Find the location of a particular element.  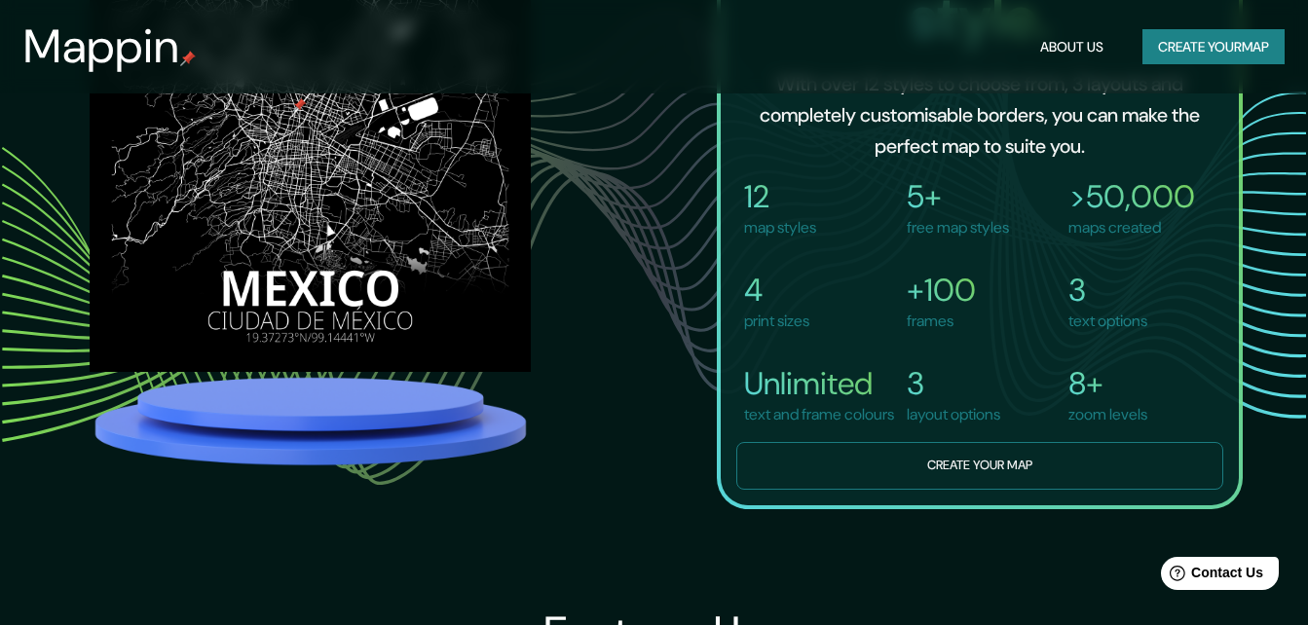

button: Create your map is located at coordinates (980, 466).